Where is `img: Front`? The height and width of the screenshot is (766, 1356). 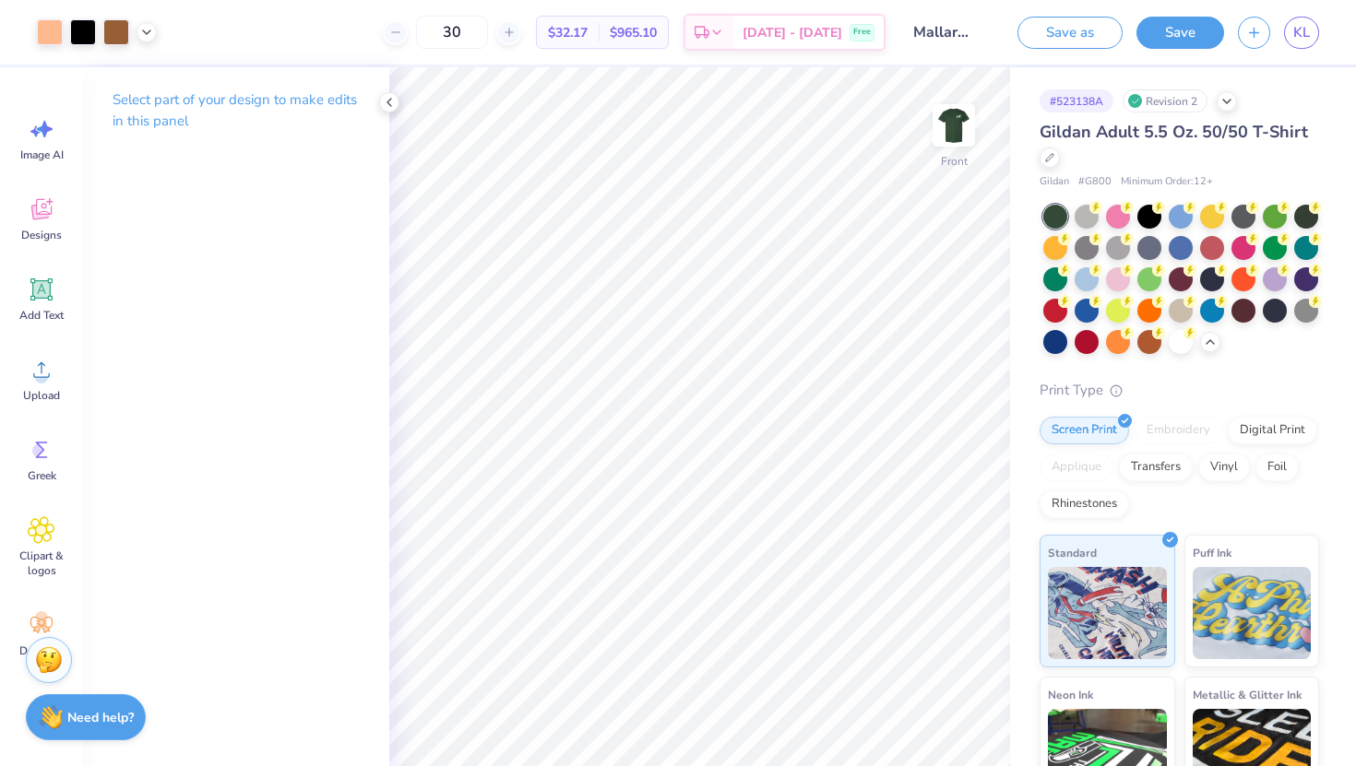 img: Front is located at coordinates (954, 125).